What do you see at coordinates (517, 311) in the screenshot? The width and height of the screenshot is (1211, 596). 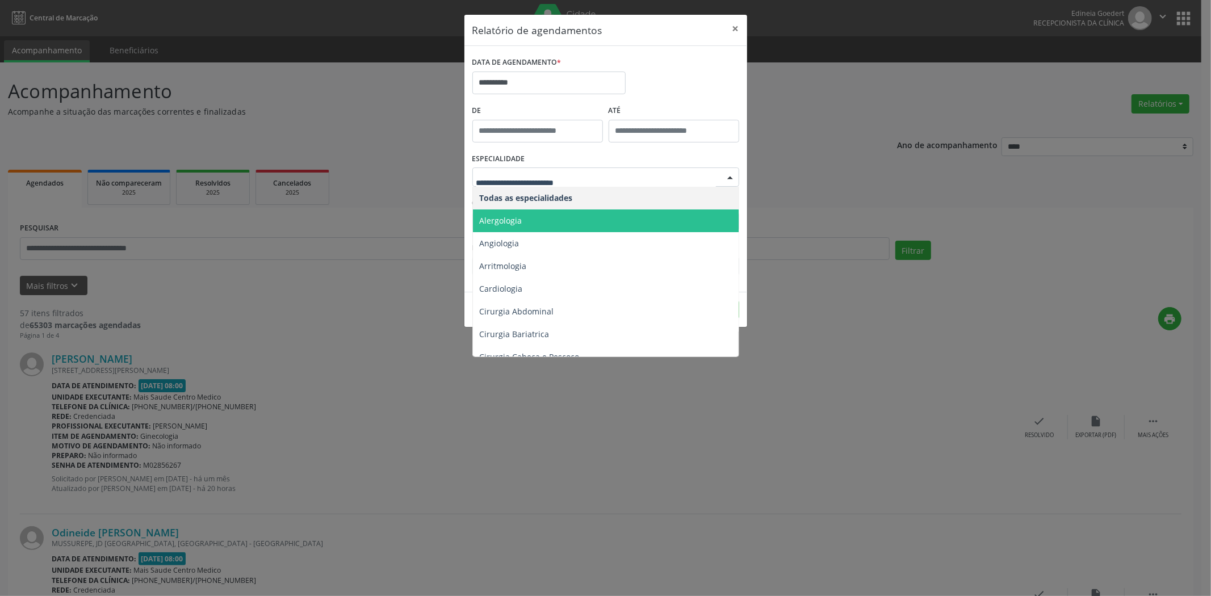 I see `span: Cirurgia Abdominal` at bounding box center [517, 311].